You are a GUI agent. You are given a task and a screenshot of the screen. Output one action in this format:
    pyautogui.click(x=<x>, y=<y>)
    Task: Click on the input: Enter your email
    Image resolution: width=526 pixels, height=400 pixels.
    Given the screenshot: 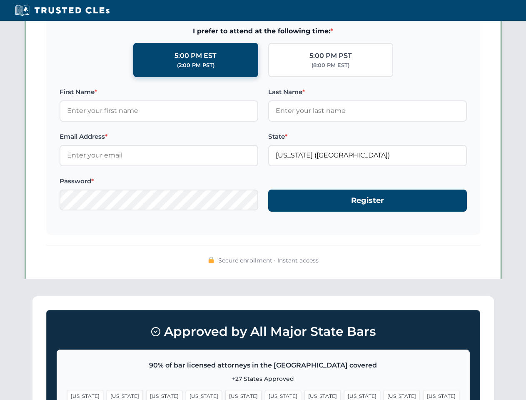 What is the action you would take?
    pyautogui.click(x=159, y=155)
    